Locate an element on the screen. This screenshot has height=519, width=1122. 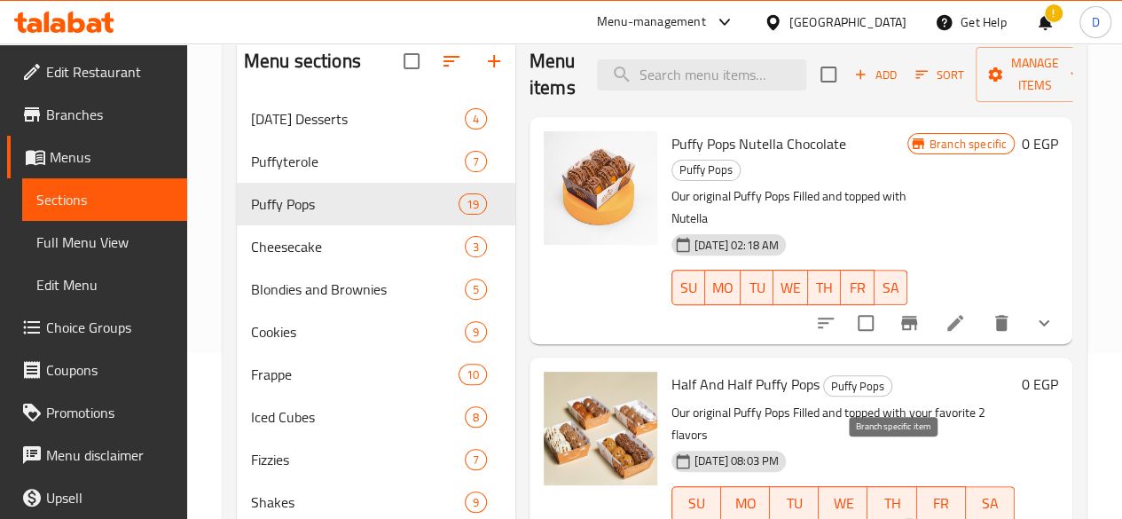
a: Upsell is located at coordinates (97, 498).